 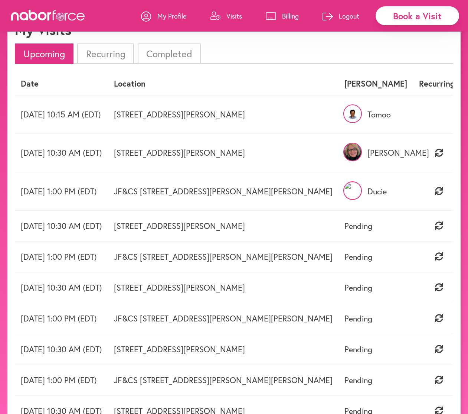 I want to click on li: Recurring, so click(x=105, y=53).